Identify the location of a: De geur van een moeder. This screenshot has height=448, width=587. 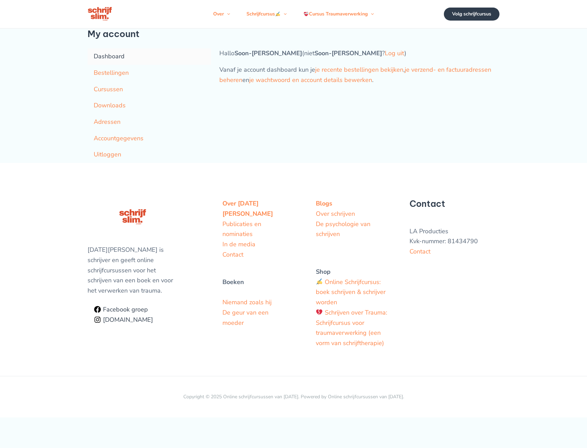
(245, 318).